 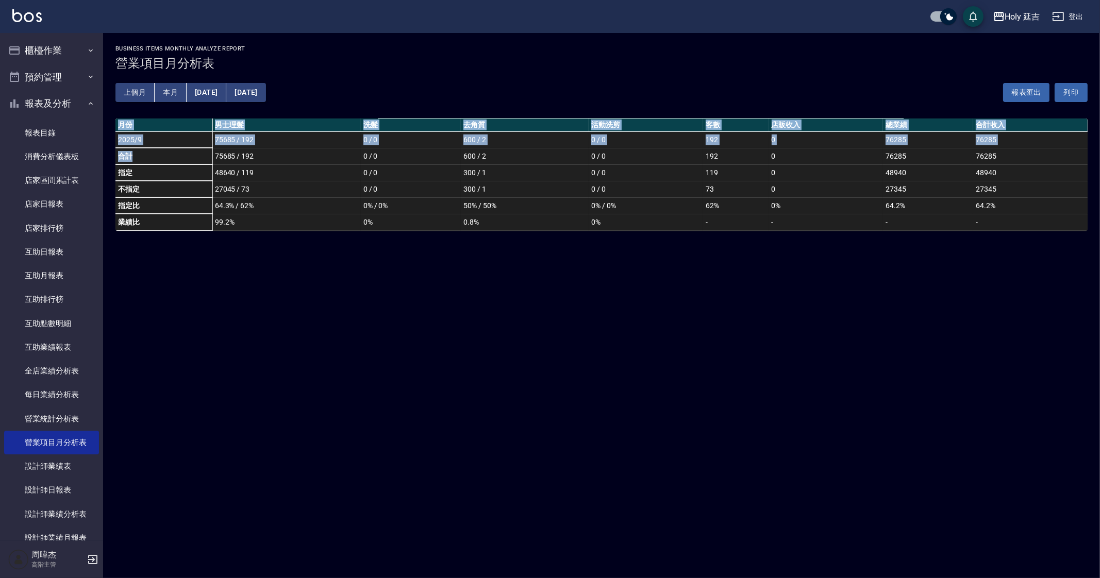 What do you see at coordinates (736, 125) in the screenshot?
I see `th: 客數` at bounding box center [736, 125].